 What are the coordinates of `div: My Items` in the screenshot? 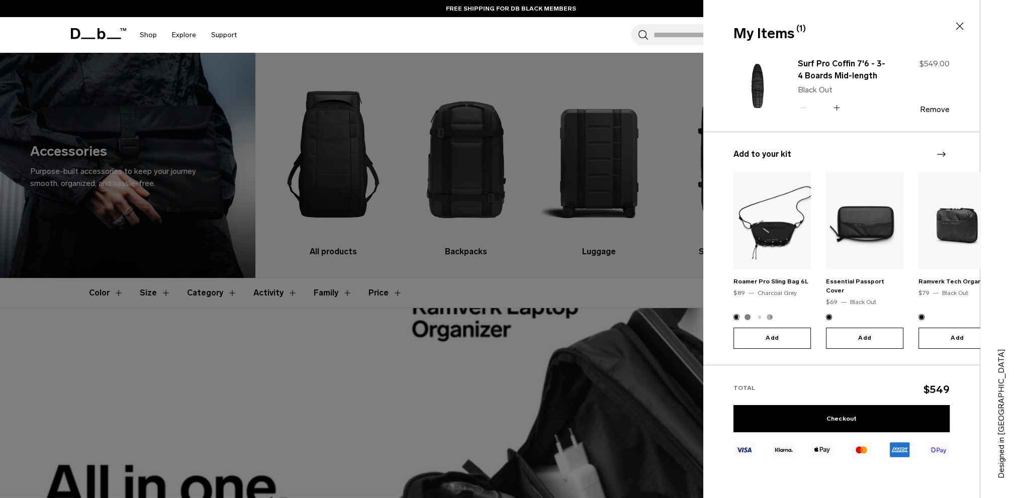 It's located at (840, 34).